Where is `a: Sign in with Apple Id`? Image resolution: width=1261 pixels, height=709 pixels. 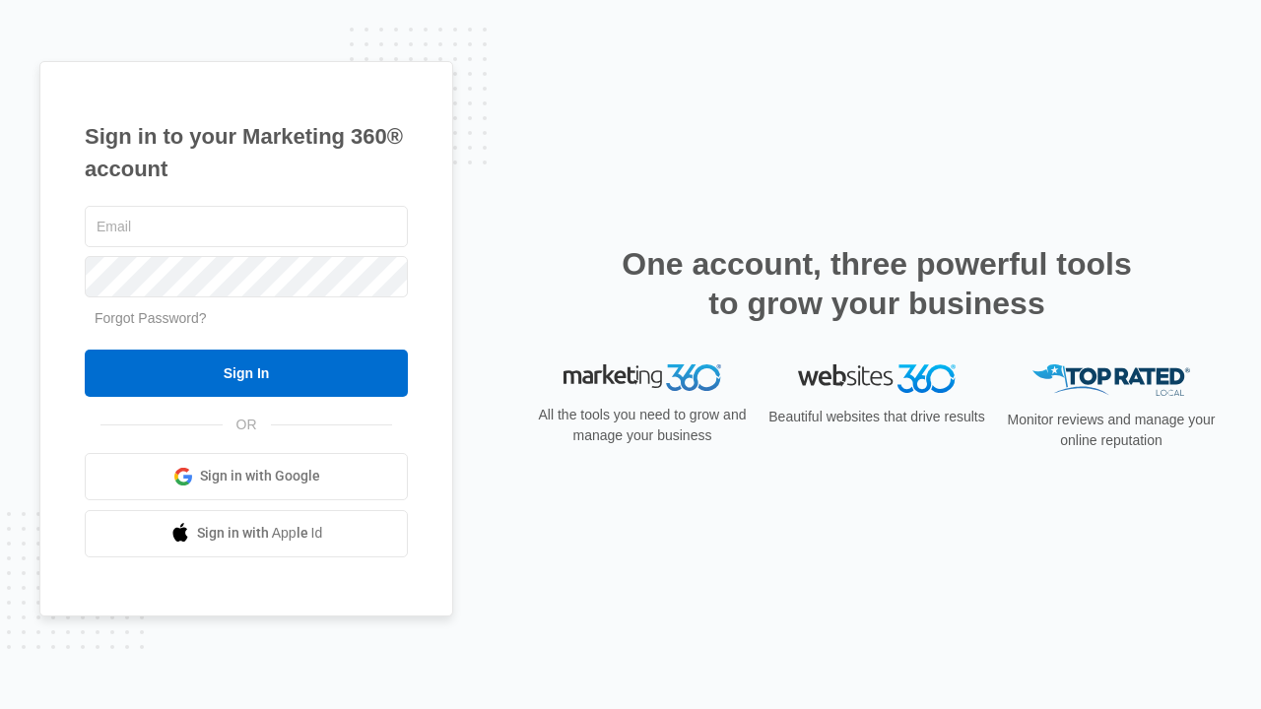 a: Sign in with Apple Id is located at coordinates (246, 534).